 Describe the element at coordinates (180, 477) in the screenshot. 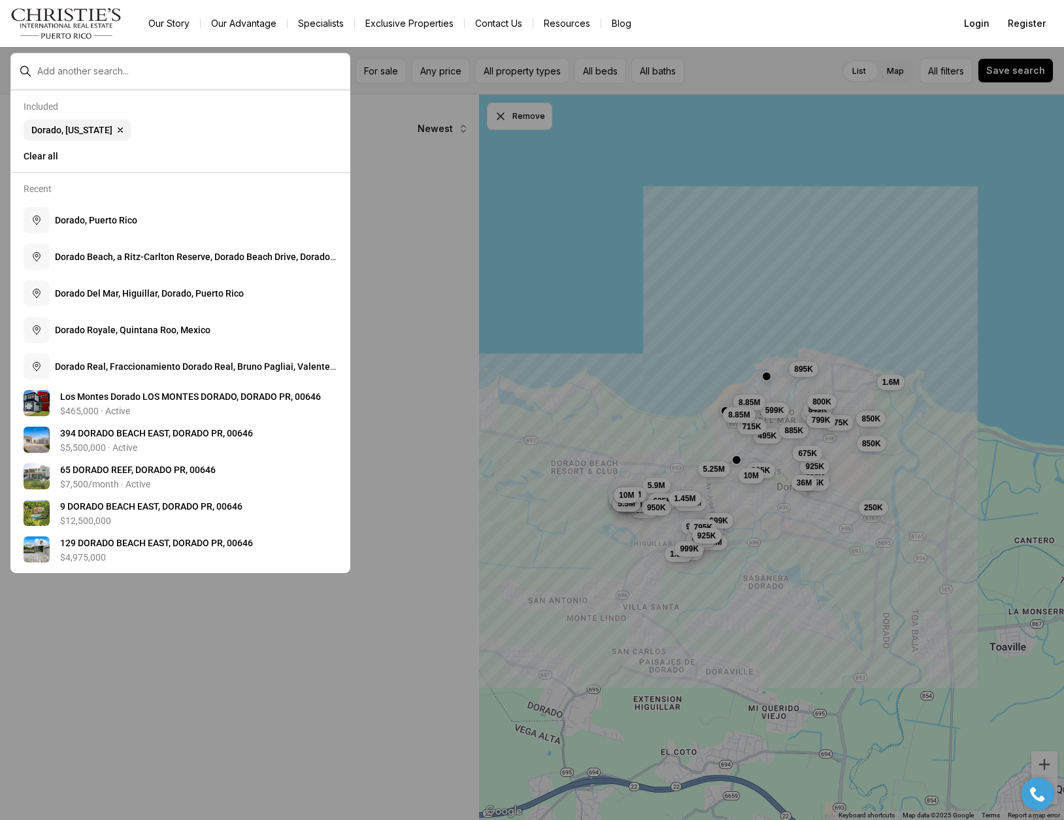

I see `a: View details: 65 DORADO REEF` at that location.